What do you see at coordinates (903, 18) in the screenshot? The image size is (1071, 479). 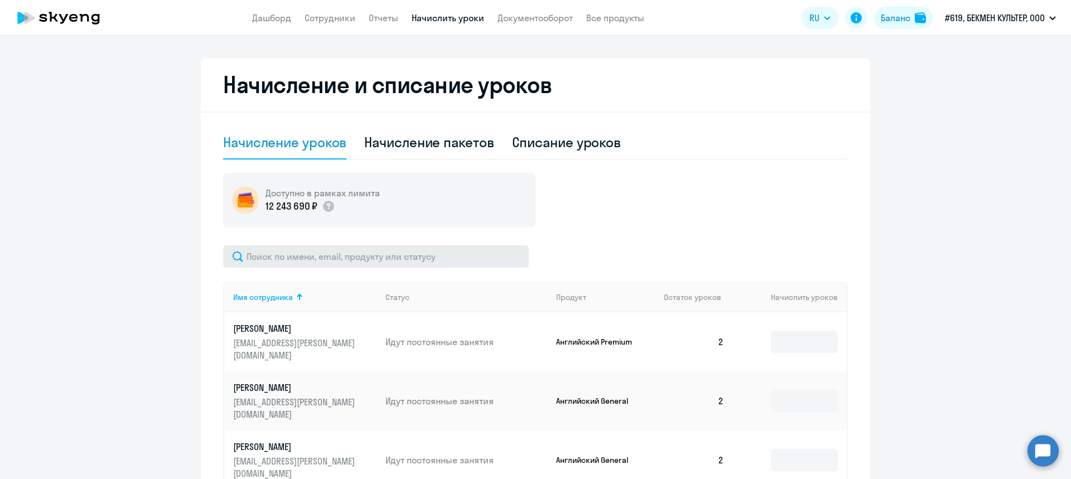 I see `a: Балансbalance` at bounding box center [903, 18].